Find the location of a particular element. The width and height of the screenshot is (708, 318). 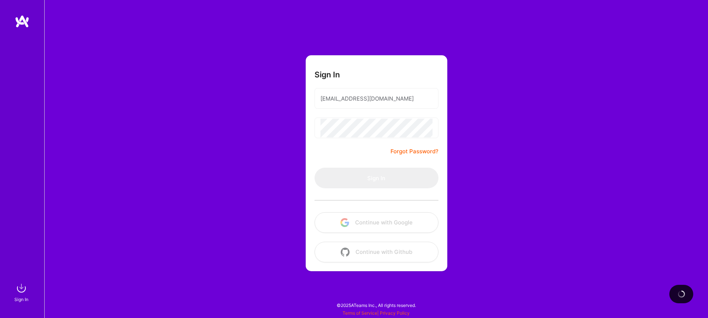

div: © 2025 ATeams Inc., All rights reserved. is located at coordinates (376, 305).